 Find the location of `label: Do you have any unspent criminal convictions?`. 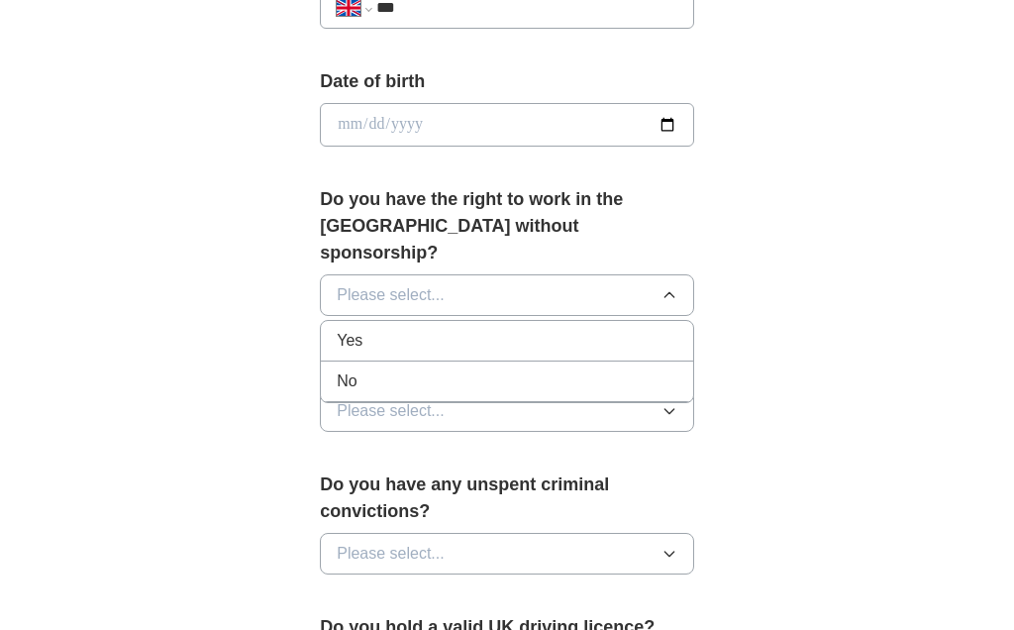

label: Do you have any unspent criminal convictions? is located at coordinates (507, 498).